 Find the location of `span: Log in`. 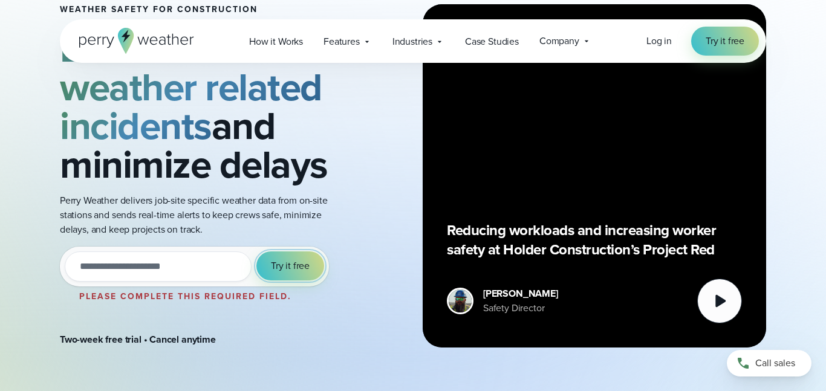

span: Log in is located at coordinates (659, 41).